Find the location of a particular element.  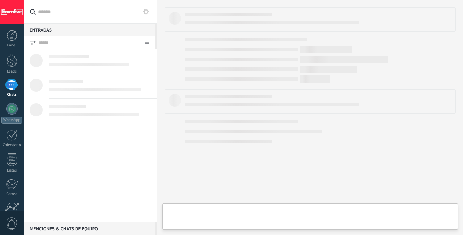

div: Correo is located at coordinates (12, 194).